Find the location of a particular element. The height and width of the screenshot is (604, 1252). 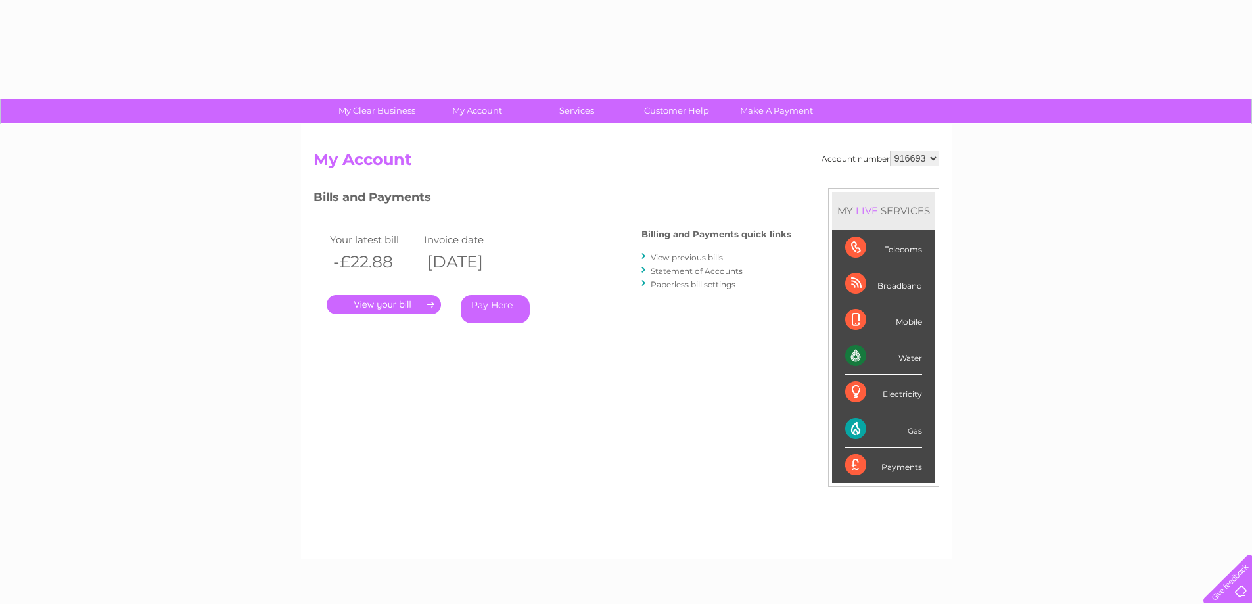

a: Services is located at coordinates (576, 110).